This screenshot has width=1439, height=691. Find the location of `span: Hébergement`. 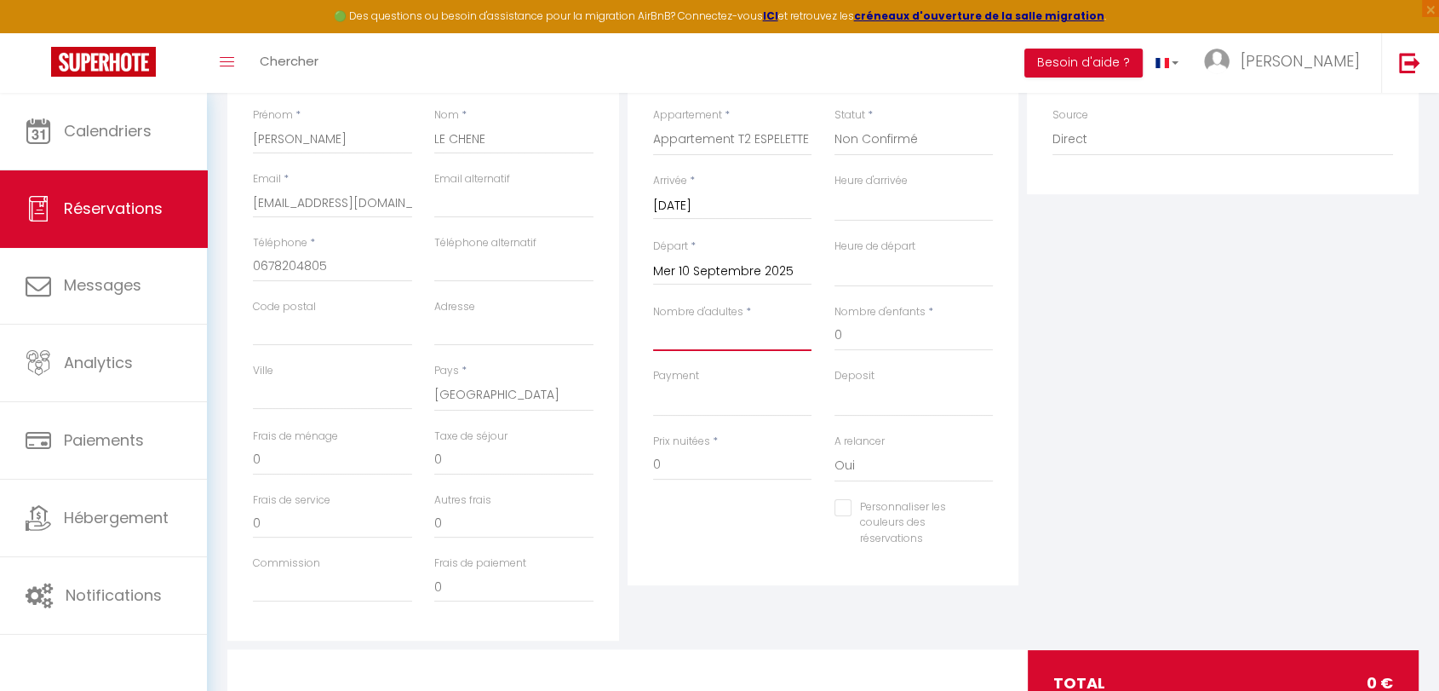

span: Hébergement is located at coordinates (116, 517).